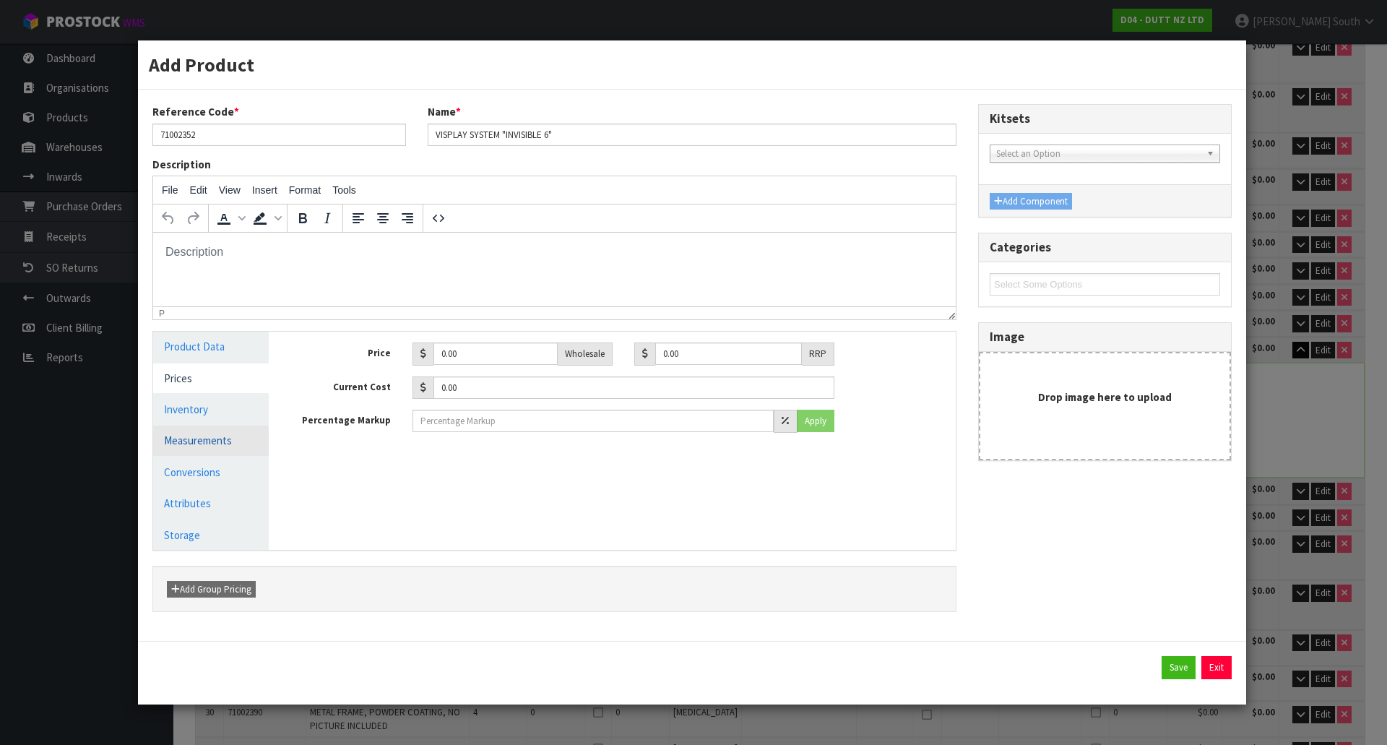 This screenshot has height=745, width=1387. I want to click on input: Wholesale, so click(496, 353).